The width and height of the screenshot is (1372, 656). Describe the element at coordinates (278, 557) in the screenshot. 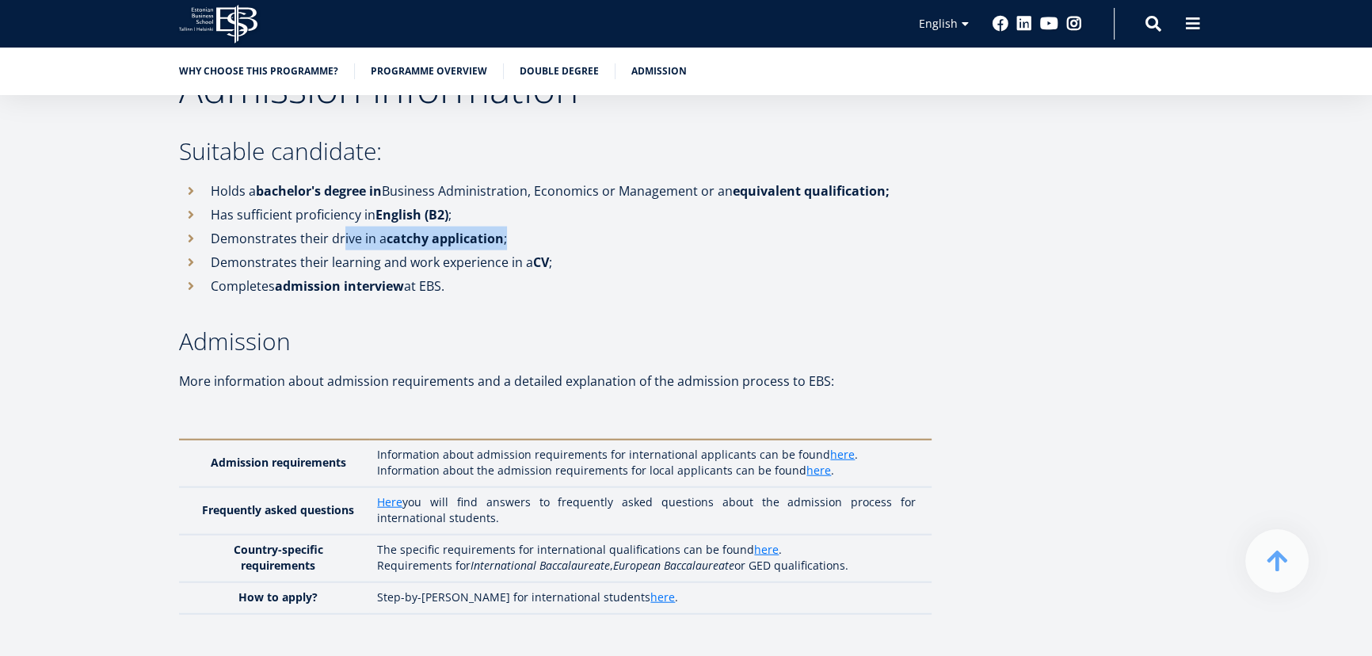

I see `strong: Country-specific requirements` at that location.